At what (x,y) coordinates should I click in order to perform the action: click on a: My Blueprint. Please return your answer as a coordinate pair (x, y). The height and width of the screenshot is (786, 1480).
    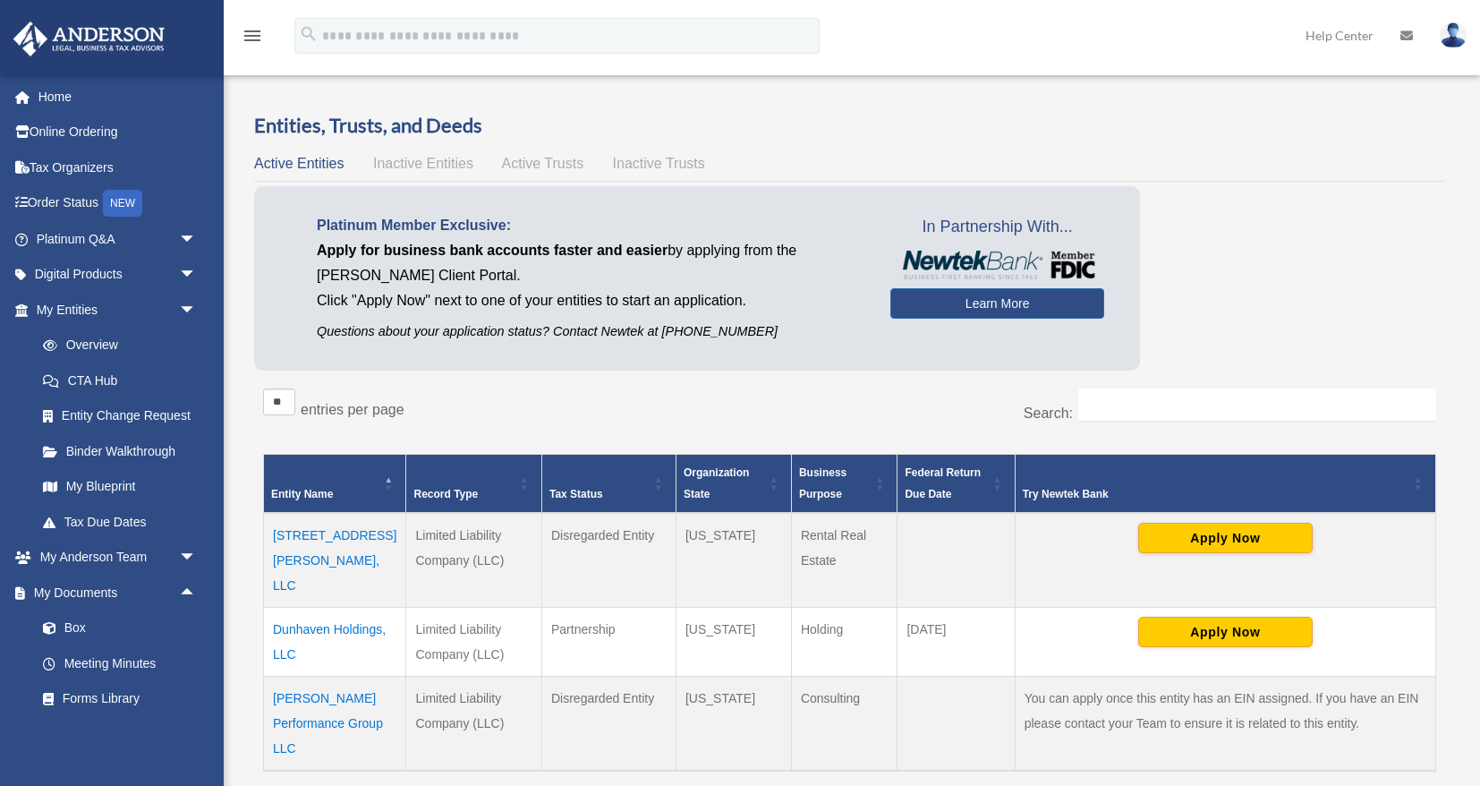
    Looking at the image, I should click on (120, 487).